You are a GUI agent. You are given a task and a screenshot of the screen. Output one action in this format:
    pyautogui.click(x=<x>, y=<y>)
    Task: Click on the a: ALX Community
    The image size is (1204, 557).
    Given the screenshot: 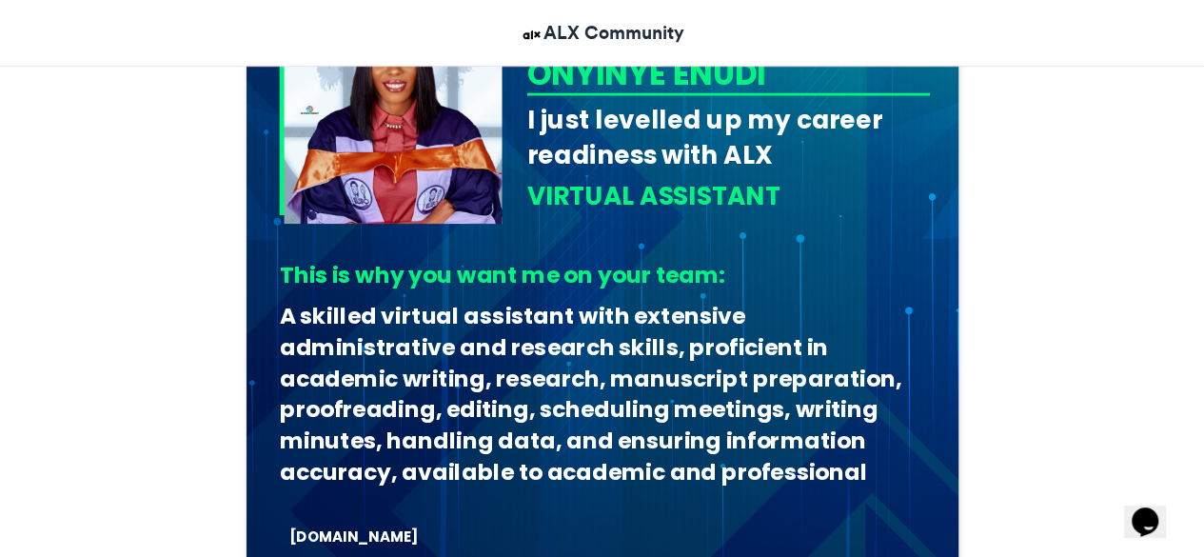 What is the action you would take?
    pyautogui.click(x=602, y=32)
    